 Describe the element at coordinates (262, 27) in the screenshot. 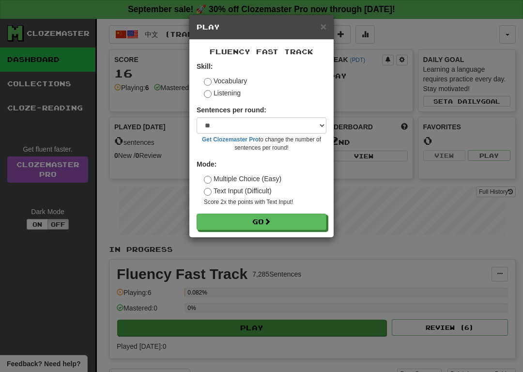

I see `h5: Play` at that location.